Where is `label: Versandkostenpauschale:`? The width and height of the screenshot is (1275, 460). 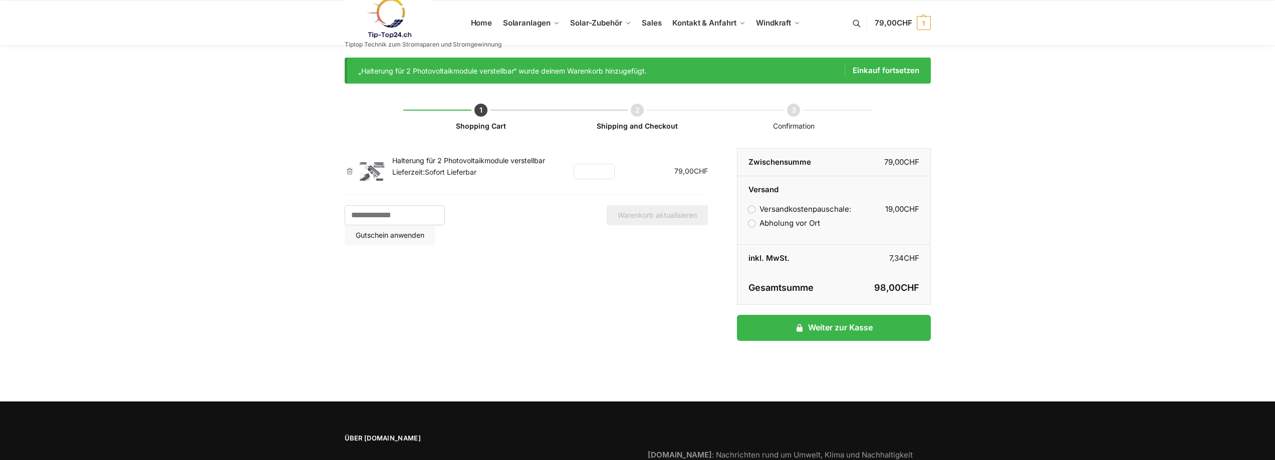 label: Versandkostenpauschale: is located at coordinates (800, 209).